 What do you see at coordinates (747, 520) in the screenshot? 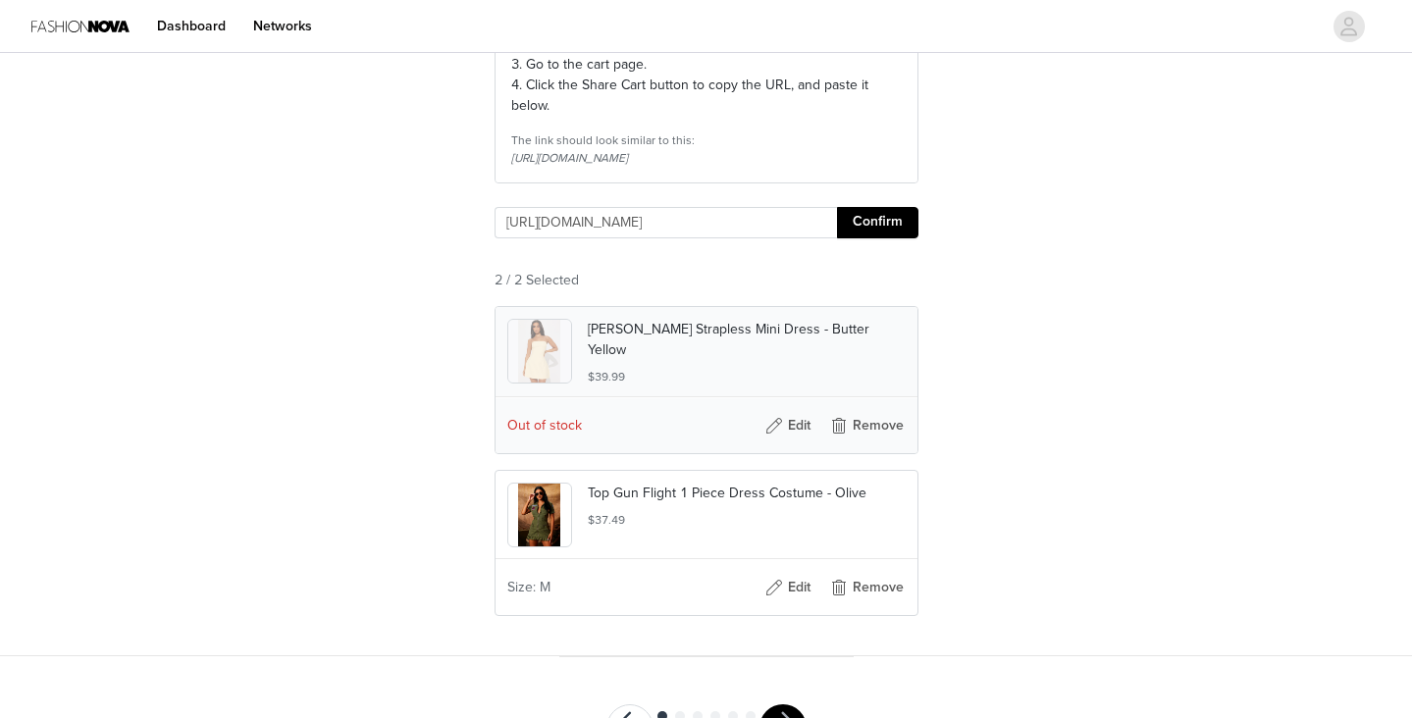
I see `h5: $37.49` at bounding box center [747, 520].